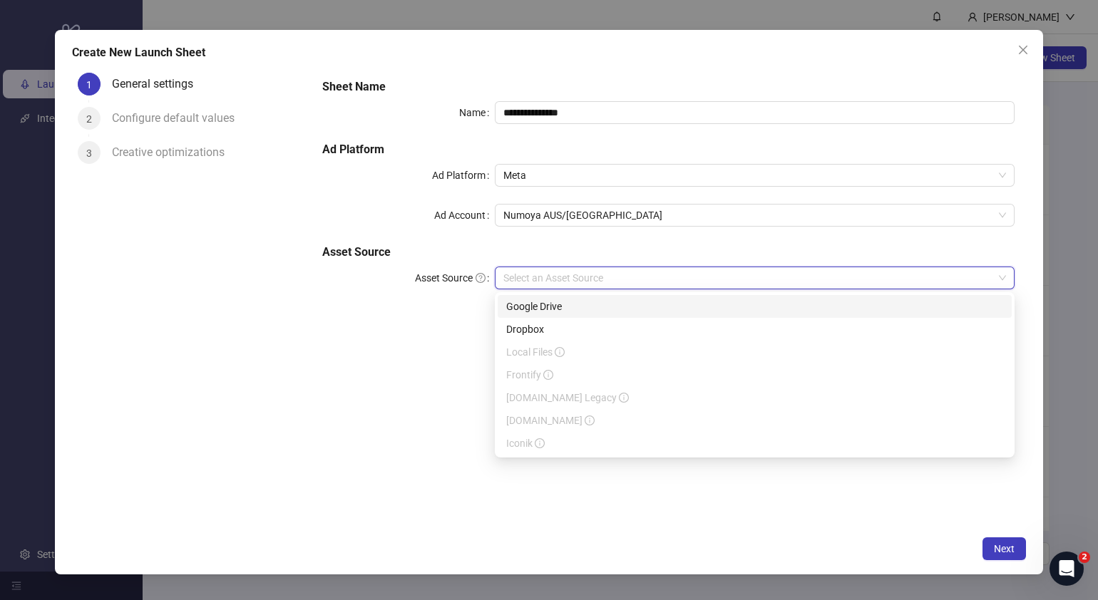 Image resolution: width=1098 pixels, height=600 pixels. Describe the element at coordinates (754, 352) in the screenshot. I see `div: Local Files` at that location.